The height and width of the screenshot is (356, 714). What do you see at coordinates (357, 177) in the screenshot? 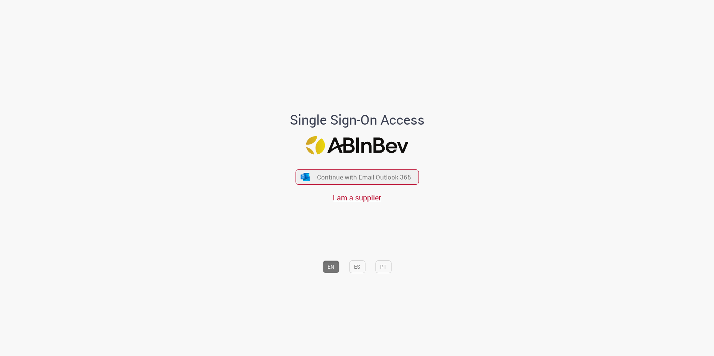
I see `button: ícone Azure/Microsoft 360 Continue with Email Outlook 365` at bounding box center [357, 177].